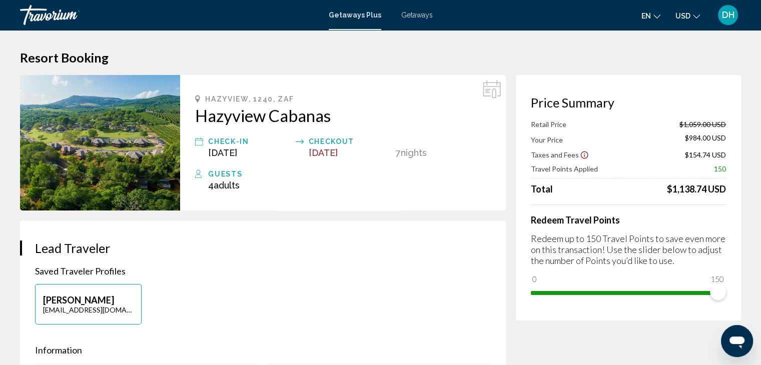 The height and width of the screenshot is (365, 761). Describe the element at coordinates (683, 16) in the screenshot. I see `span: USD` at that location.